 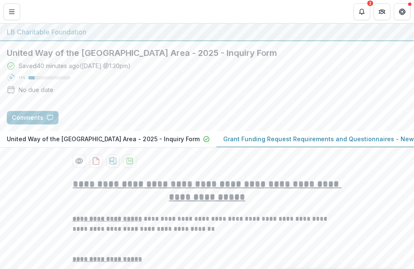 I want to click on div: LB Charitable Foundation, so click(x=207, y=32).